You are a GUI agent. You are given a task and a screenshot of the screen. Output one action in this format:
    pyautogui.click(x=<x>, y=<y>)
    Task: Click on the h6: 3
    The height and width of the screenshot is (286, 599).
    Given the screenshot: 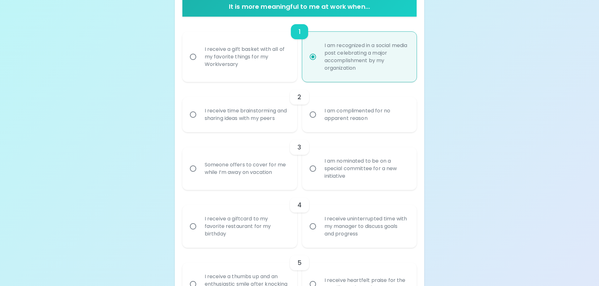 What is the action you would take?
    pyautogui.click(x=299, y=147)
    